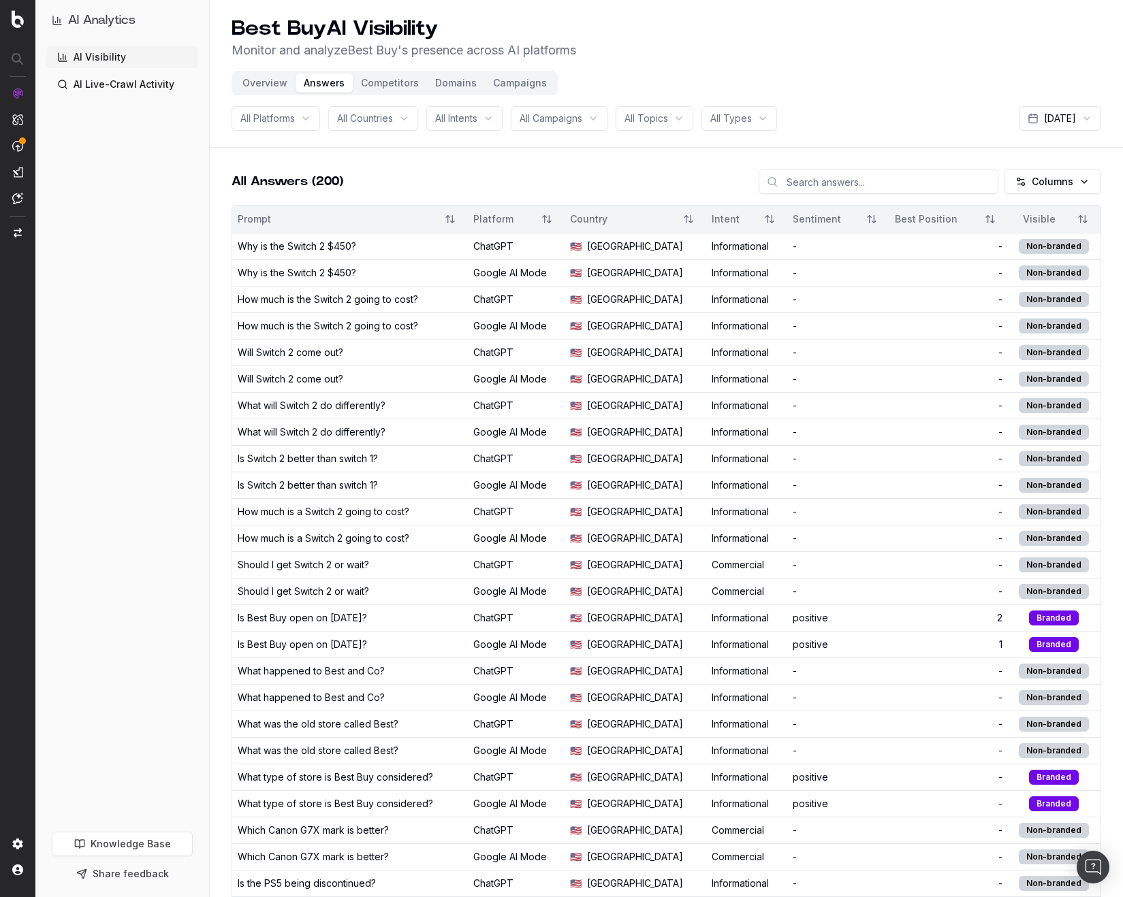 The width and height of the screenshot is (1123, 897). I want to click on img: Intelligence, so click(18, 119).